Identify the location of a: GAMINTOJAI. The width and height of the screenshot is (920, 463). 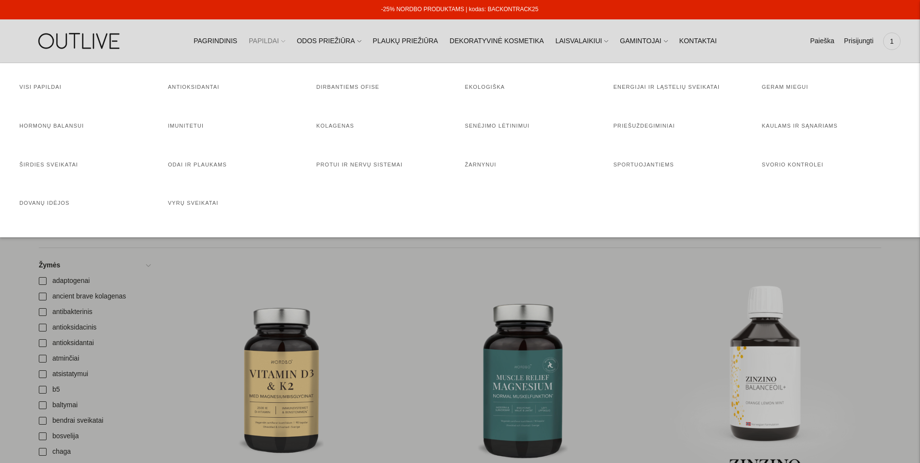
(644, 41).